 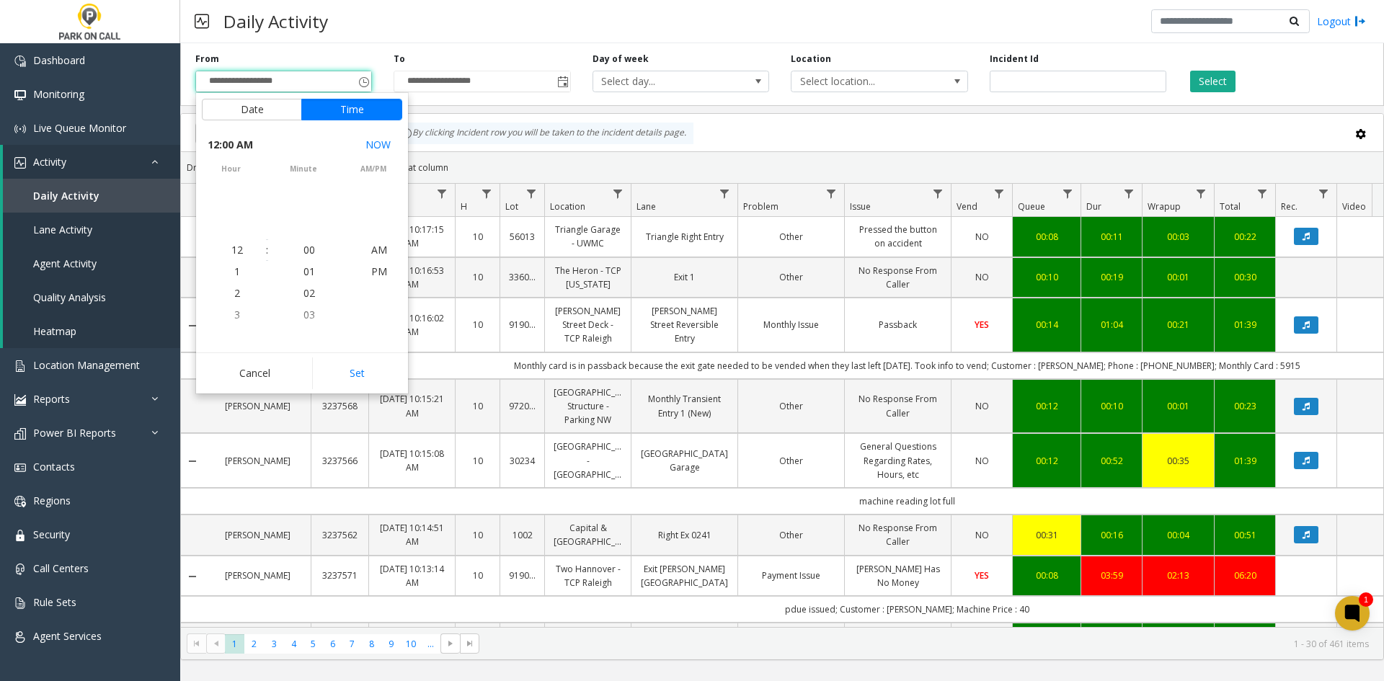 What do you see at coordinates (1112, 535) in the screenshot?
I see `div: 00:16` at bounding box center [1112, 535].